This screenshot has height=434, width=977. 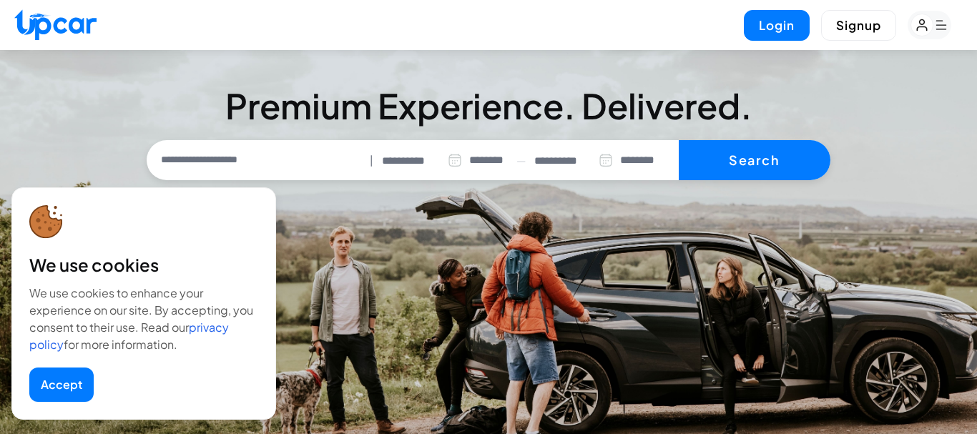 I want to click on h3: Premium Experience. Delivered., so click(x=488, y=106).